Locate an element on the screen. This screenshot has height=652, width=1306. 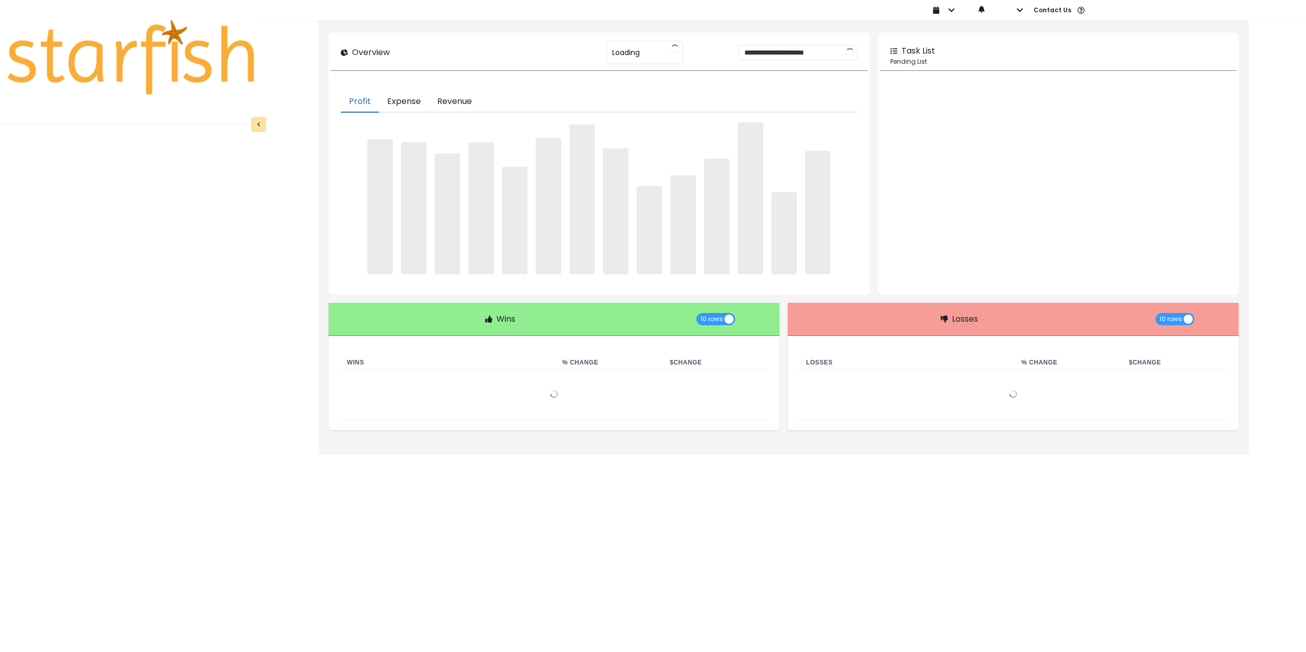
button: Profit is located at coordinates (360, 102).